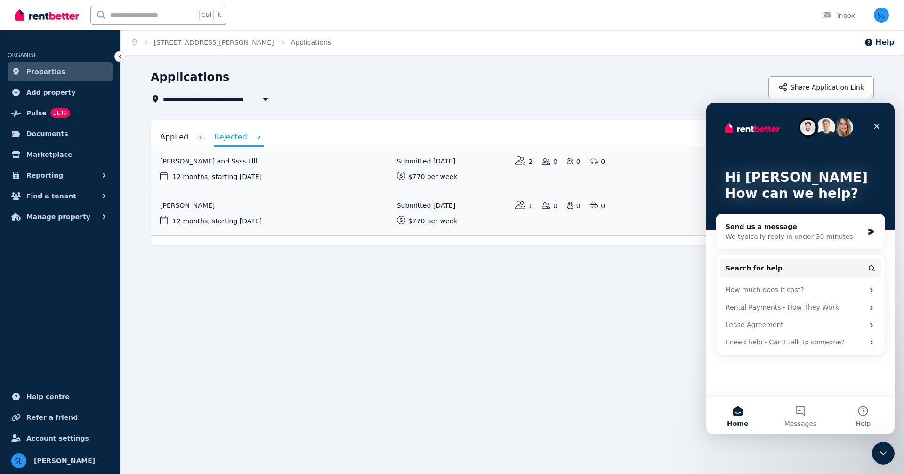  Describe the element at coordinates (60, 134) in the screenshot. I see `a: Documents` at that location.